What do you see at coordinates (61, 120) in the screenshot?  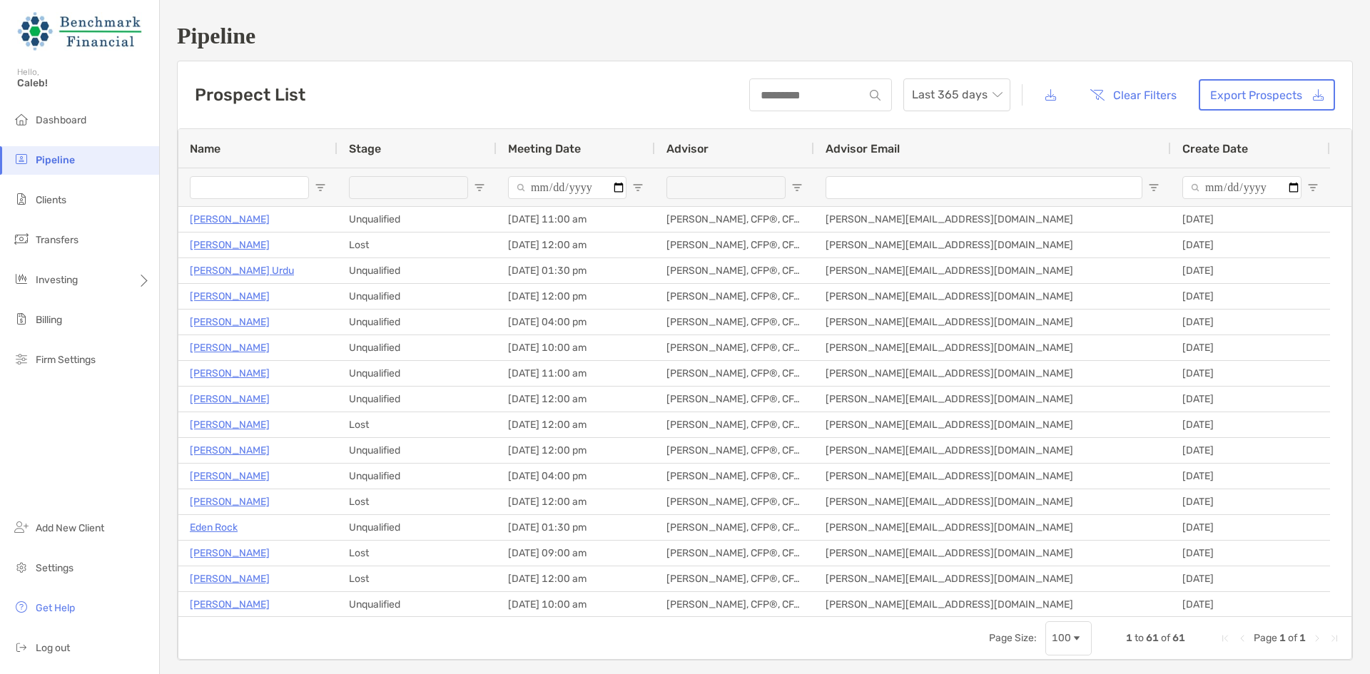 I see `span: Dashboard` at bounding box center [61, 120].